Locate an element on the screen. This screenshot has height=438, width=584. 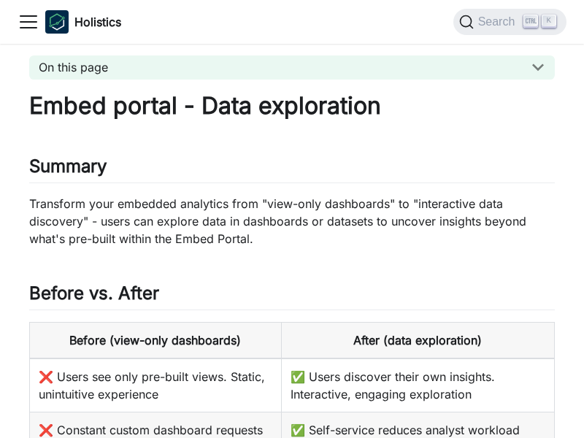
th: After (data exploration) is located at coordinates (417, 341).